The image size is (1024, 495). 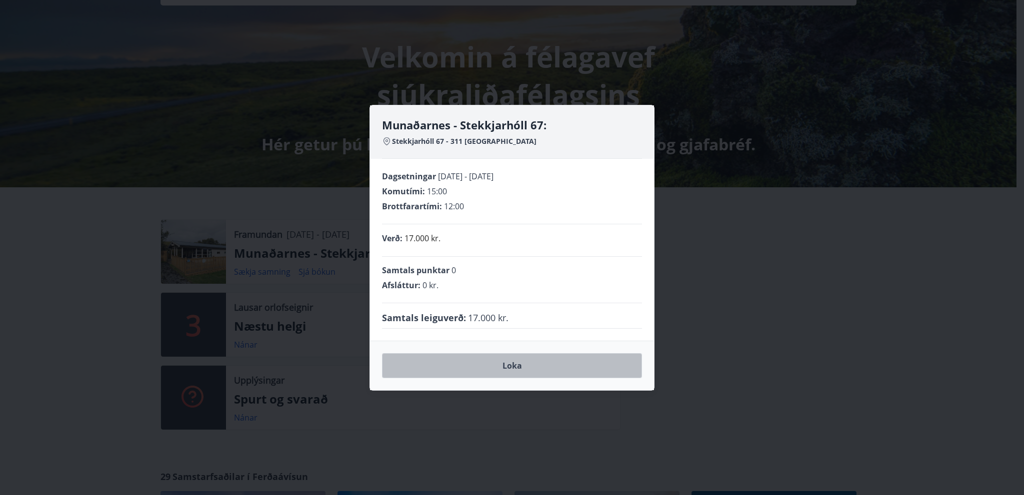 What do you see at coordinates (454, 206) in the screenshot?
I see `span: 12:00` at bounding box center [454, 206].